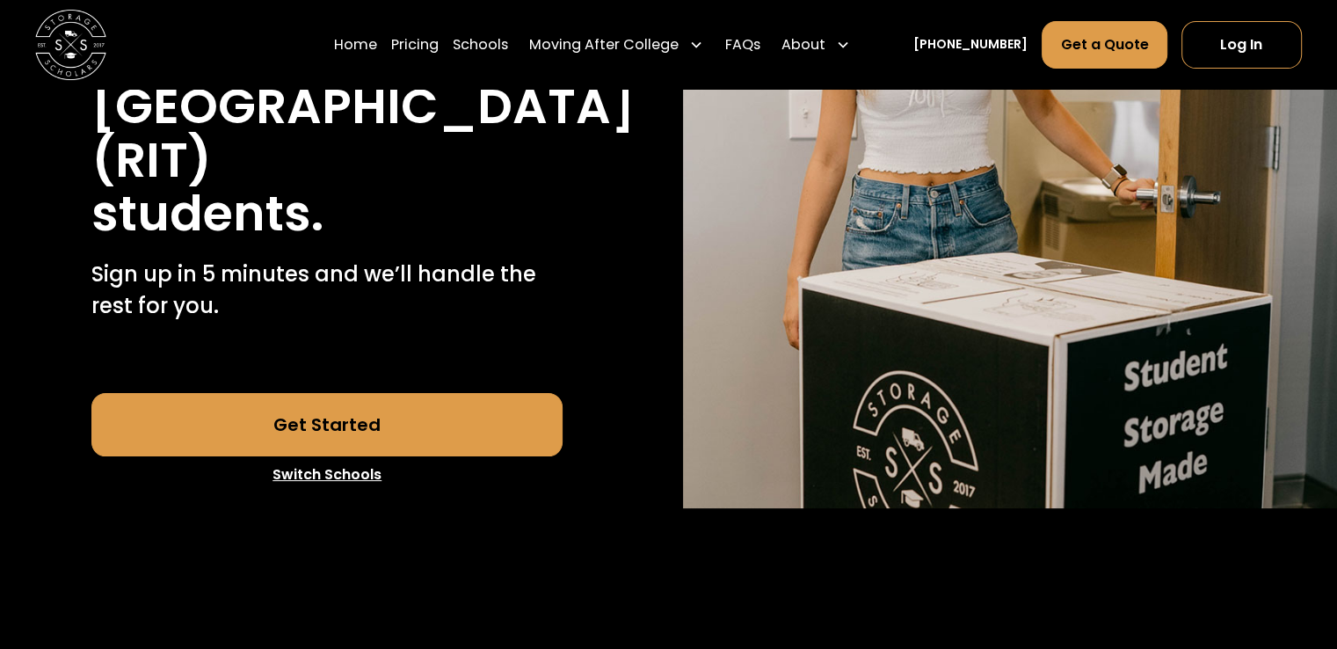 The height and width of the screenshot is (649, 1337). Describe the element at coordinates (70, 44) in the screenshot. I see `img: Storage Scholars main logo` at that location.